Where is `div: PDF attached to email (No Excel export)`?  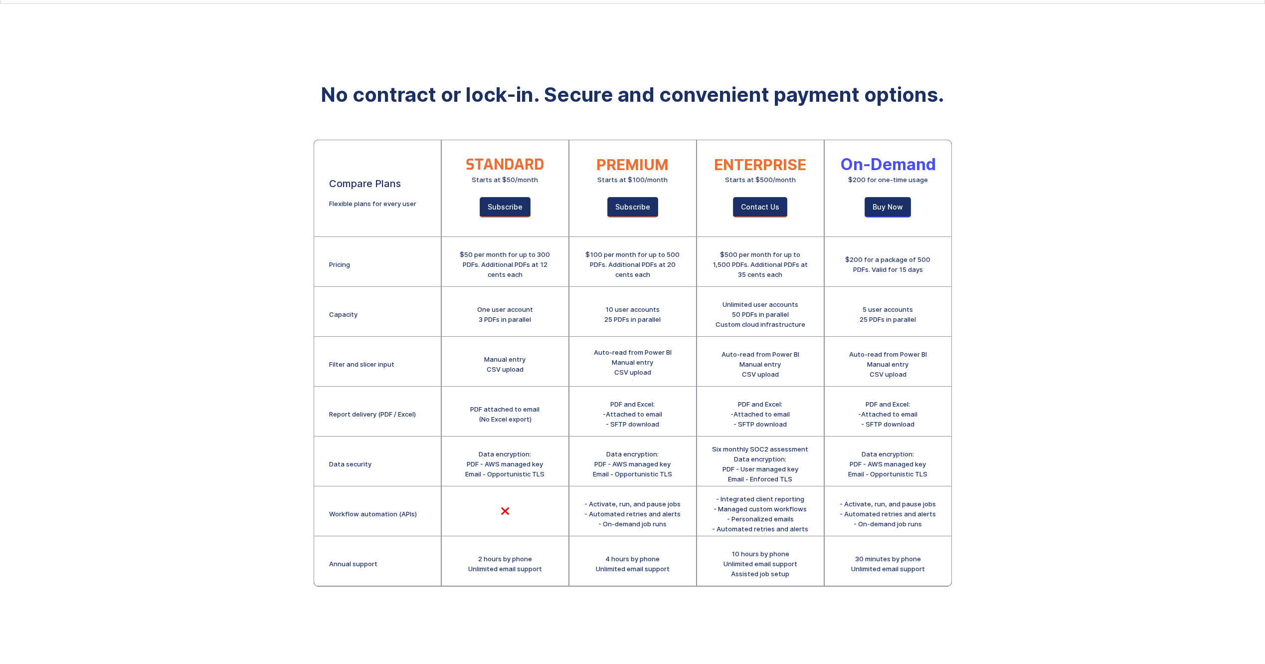
div: PDF attached to email (No Excel export) is located at coordinates (505, 414).